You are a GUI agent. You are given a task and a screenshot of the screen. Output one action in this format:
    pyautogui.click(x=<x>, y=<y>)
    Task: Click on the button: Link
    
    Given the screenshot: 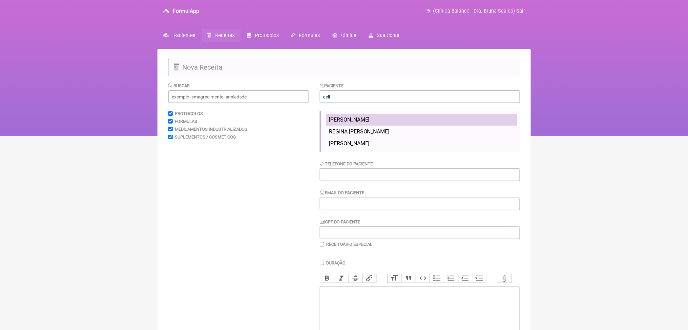 What is the action you would take?
    pyautogui.click(x=369, y=278)
    